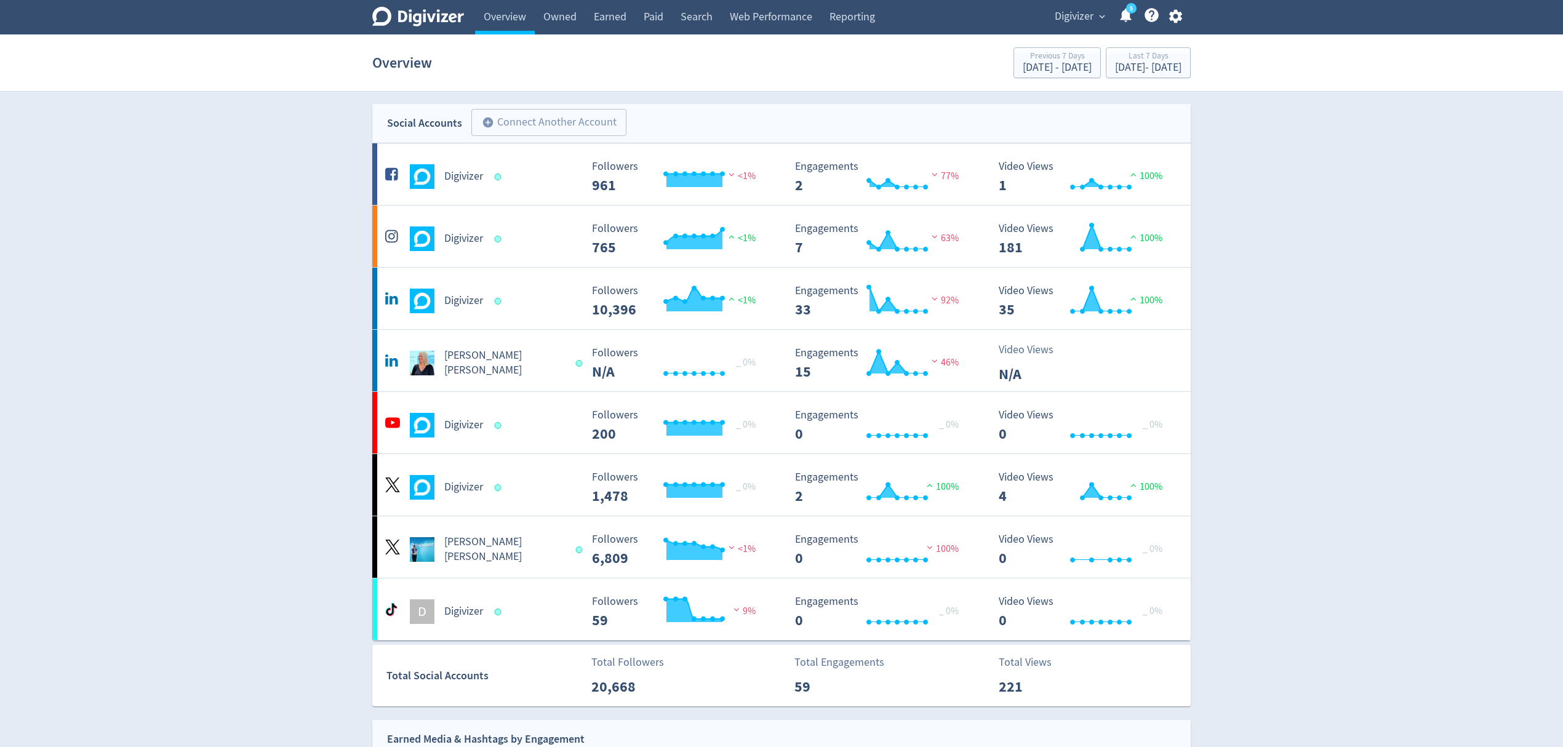 The image size is (1563, 747). What do you see at coordinates (781, 609) in the screenshot?
I see `a: DDigivizer Followers --- Followers 59 9% Engagements 0 Engagements 0 _ 0% Video Views 0 Video Vie...` at bounding box center [781, 609].